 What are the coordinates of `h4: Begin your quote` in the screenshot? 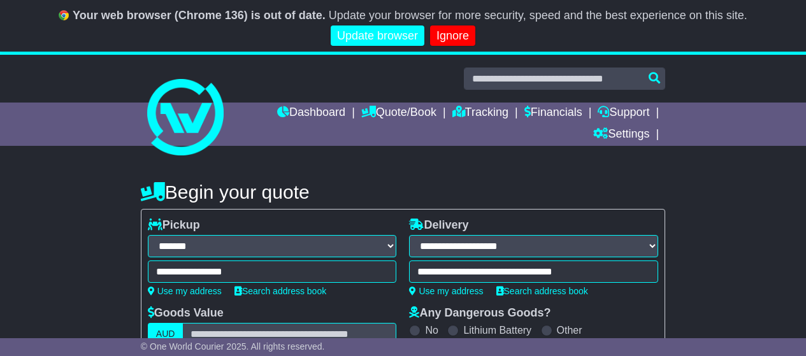 It's located at (403, 192).